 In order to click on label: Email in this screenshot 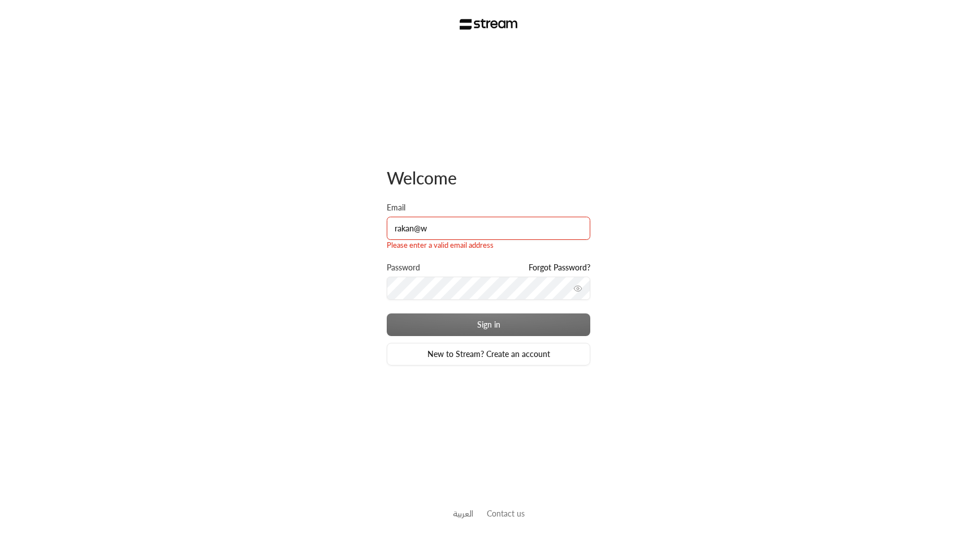, I will do `click(396, 207)`.